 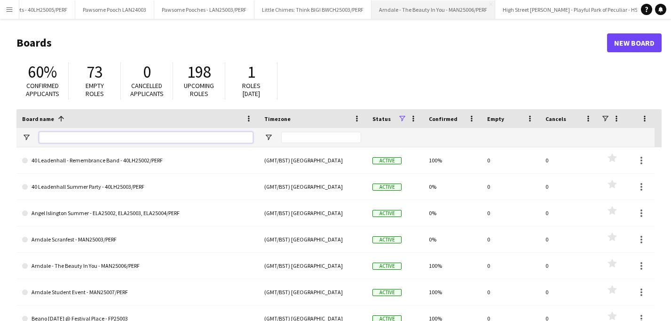 I want to click on span: Cancels, so click(x=556, y=119).